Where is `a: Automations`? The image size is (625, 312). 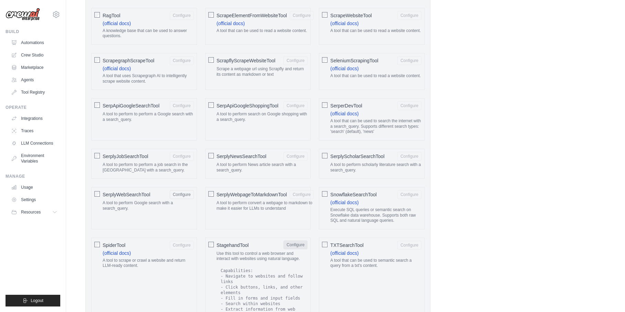
a: Automations is located at coordinates (34, 43).